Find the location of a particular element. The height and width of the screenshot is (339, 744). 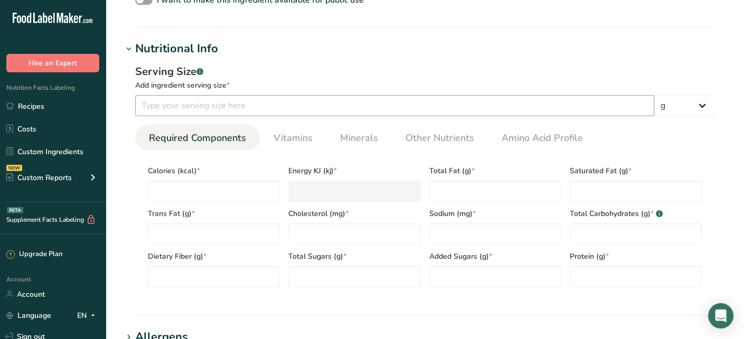

div: Add ingredient serving size is located at coordinates (425, 85).